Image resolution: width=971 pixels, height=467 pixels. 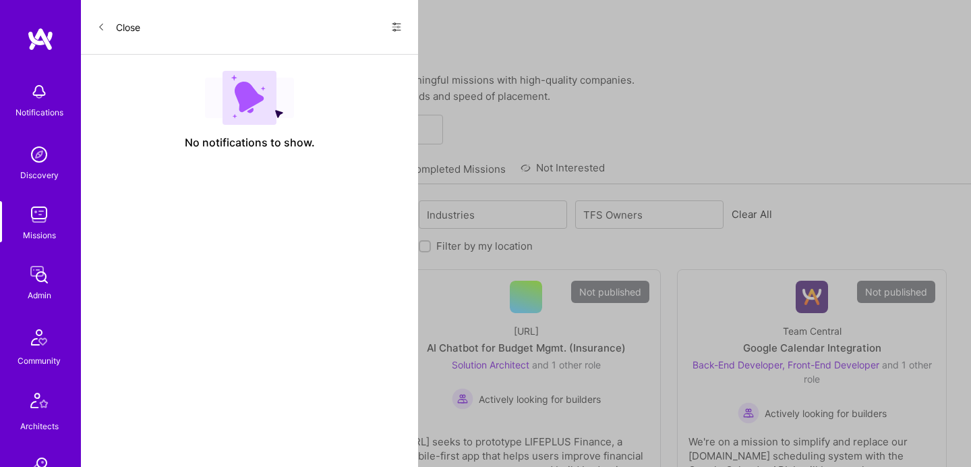 What do you see at coordinates (40, 39) in the screenshot?
I see `img: logo` at bounding box center [40, 39].